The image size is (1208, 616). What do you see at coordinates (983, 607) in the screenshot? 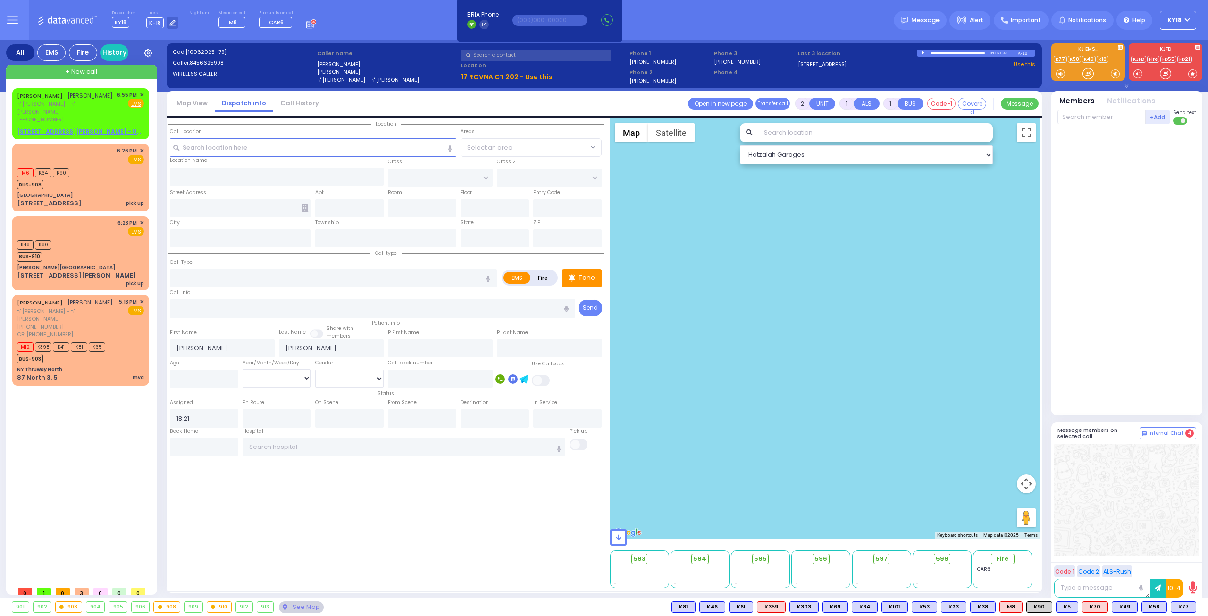
I see `div: K38` at bounding box center [983, 607].